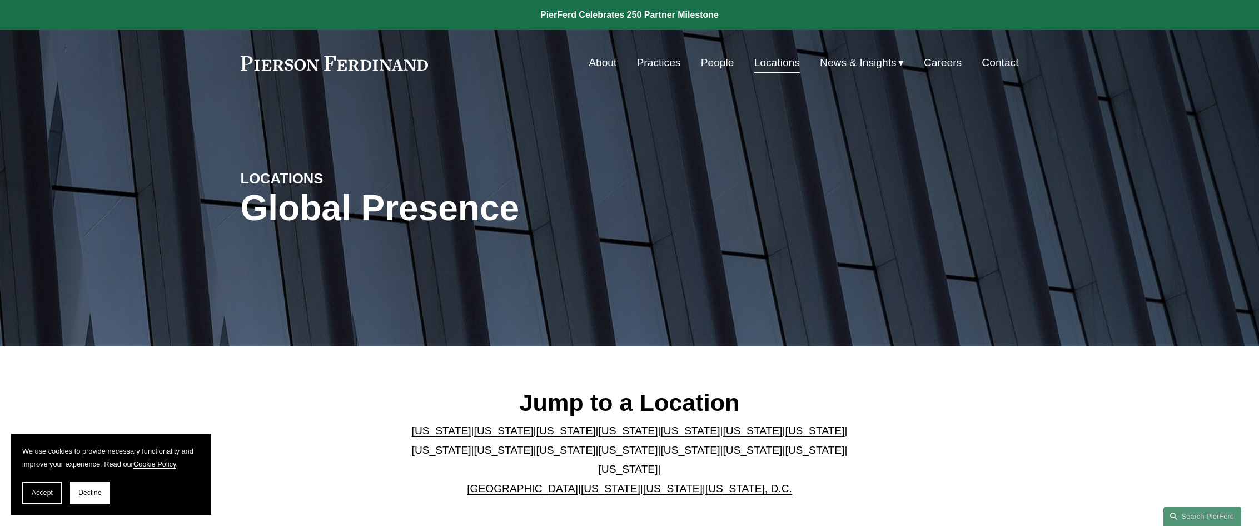 The width and height of the screenshot is (1259, 526). I want to click on a: Search this site, so click(1203, 516).